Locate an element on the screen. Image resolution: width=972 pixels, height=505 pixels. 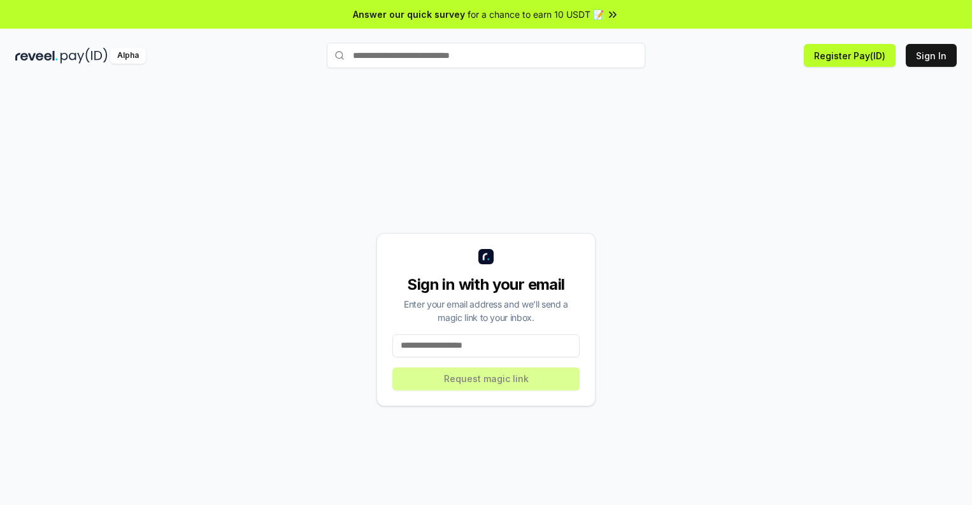
button: Register Pay(ID) is located at coordinates (850, 55).